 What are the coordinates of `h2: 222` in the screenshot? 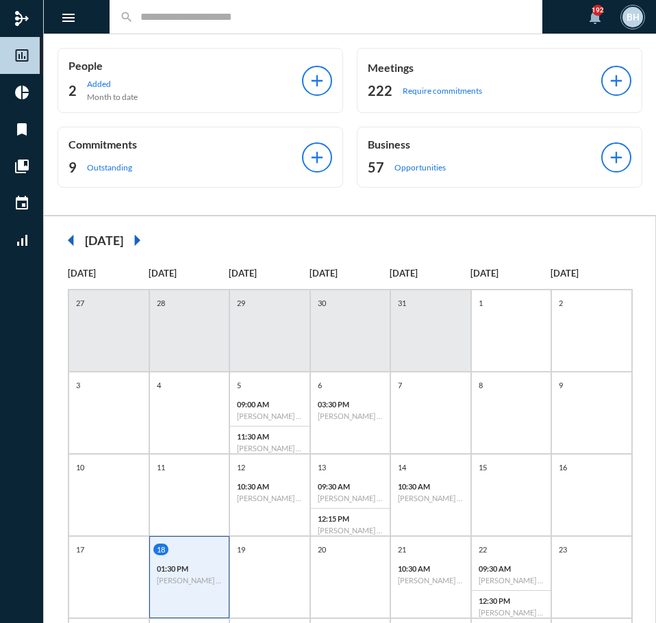 It's located at (380, 90).